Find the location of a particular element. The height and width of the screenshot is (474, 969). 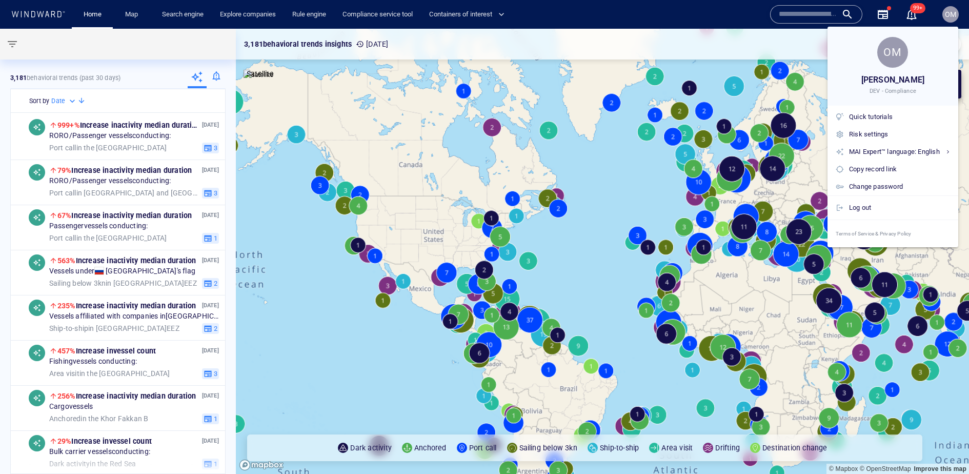

div: MAI Expert™ language: English is located at coordinates (899, 152).